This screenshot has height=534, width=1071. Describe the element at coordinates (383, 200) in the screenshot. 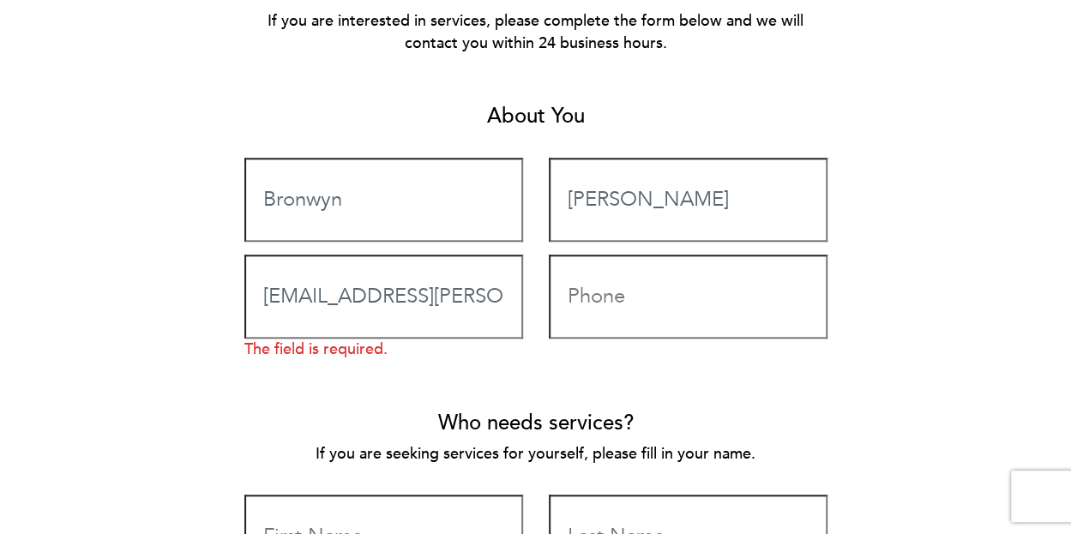

I see `input: First Name` at that location.